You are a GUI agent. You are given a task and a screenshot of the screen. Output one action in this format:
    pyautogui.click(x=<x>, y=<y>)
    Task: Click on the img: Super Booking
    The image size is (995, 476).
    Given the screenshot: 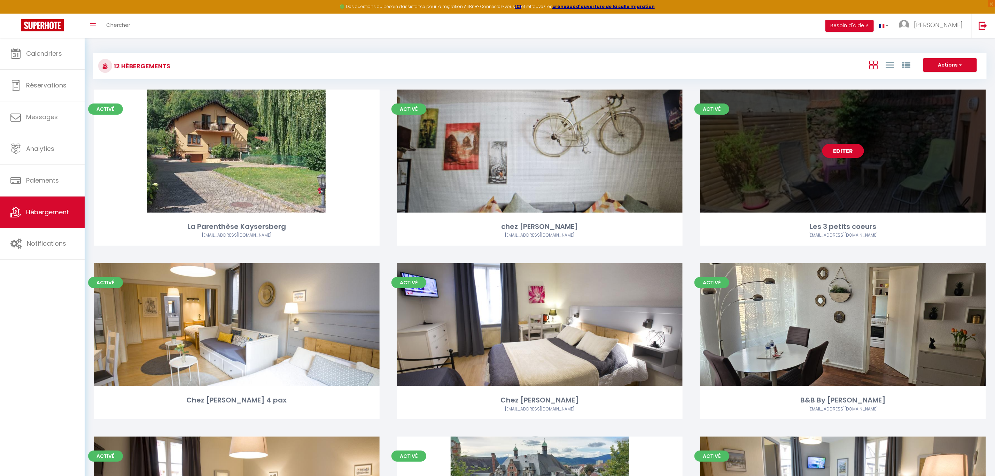 What is the action you would take?
    pyautogui.click(x=42, y=25)
    